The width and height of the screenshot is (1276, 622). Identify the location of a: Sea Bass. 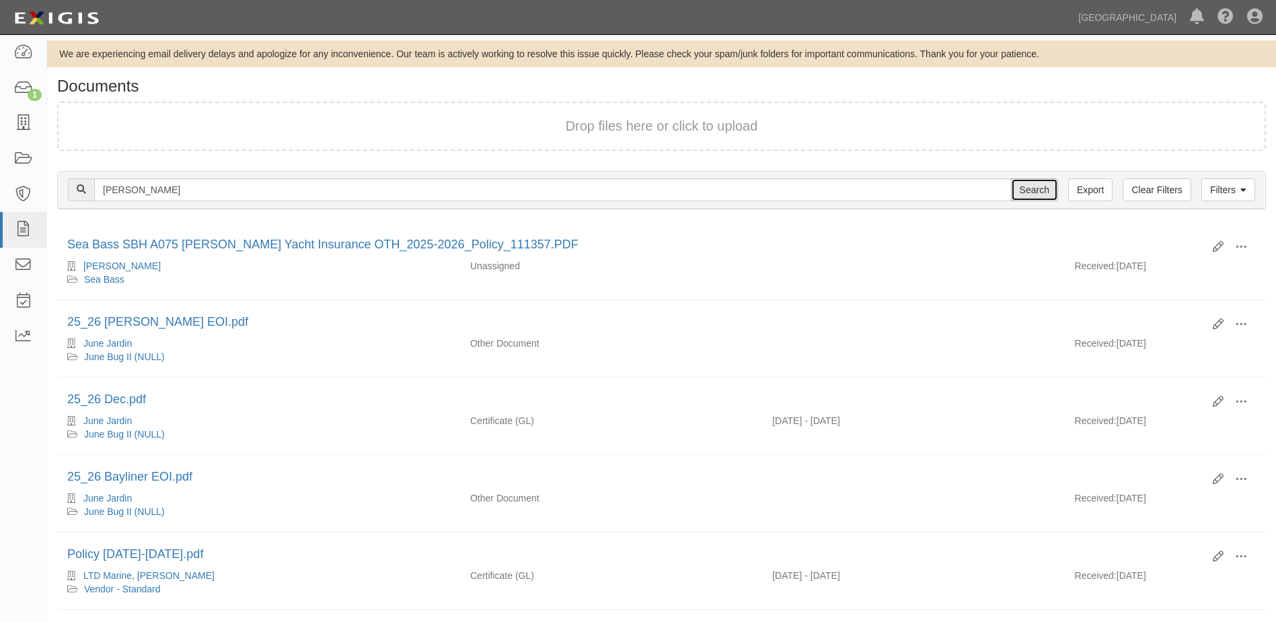
(104, 279).